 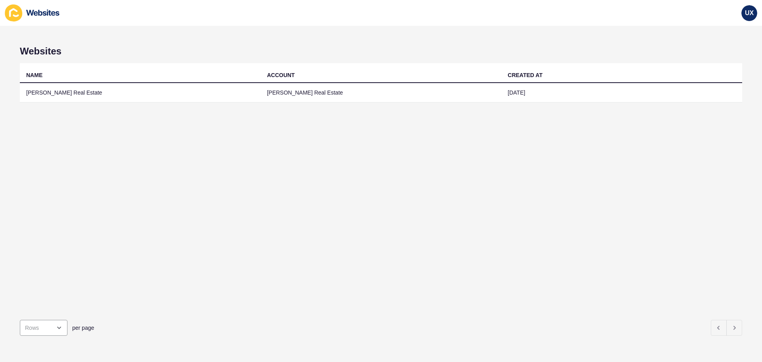 I want to click on div: CREATED AT, so click(x=525, y=75).